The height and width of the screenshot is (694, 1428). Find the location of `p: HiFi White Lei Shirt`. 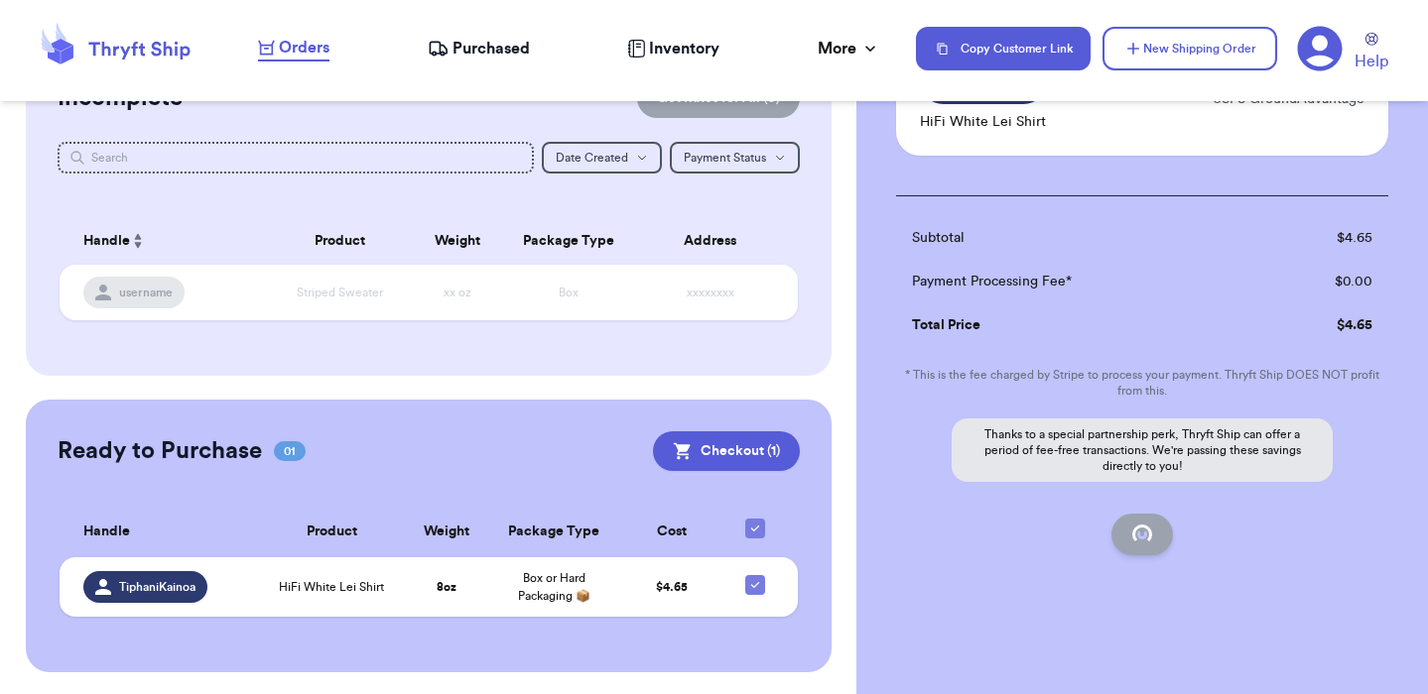

p: HiFi White Lei Shirt is located at coordinates (983, 122).